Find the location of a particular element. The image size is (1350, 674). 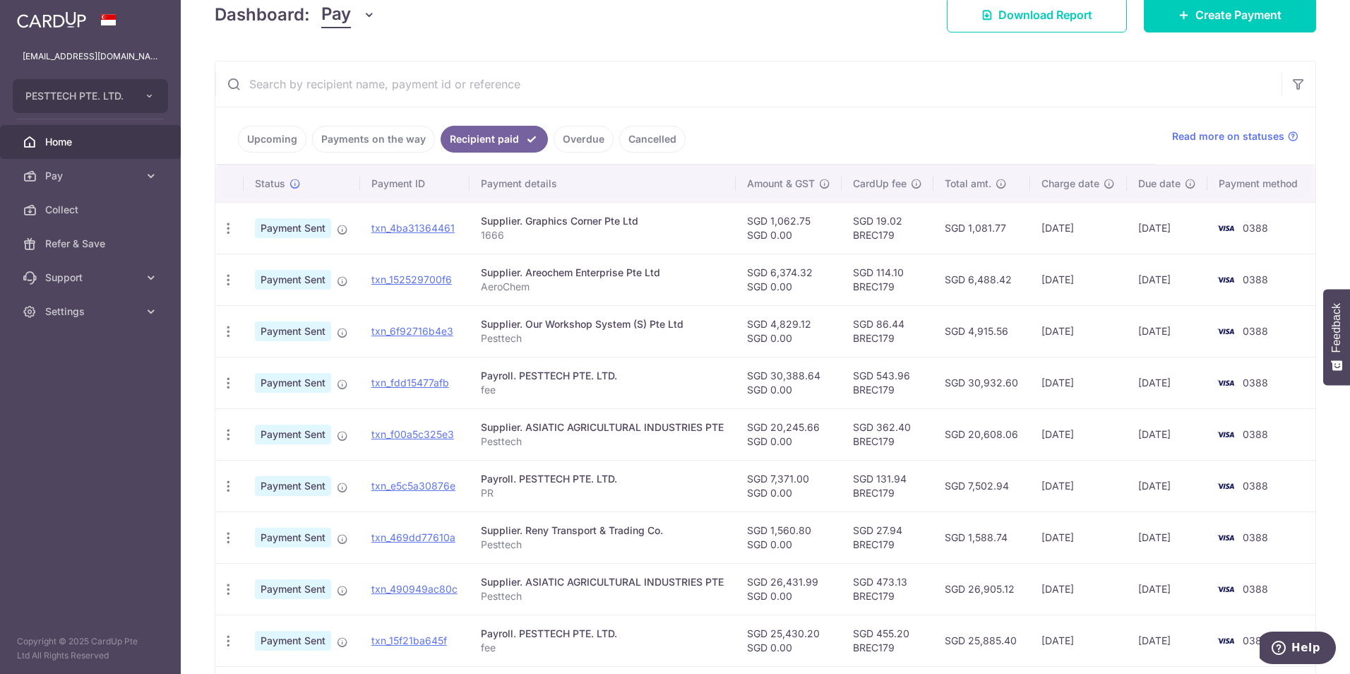

td: SGD 86.44 BREC179 is located at coordinates (888, 330).